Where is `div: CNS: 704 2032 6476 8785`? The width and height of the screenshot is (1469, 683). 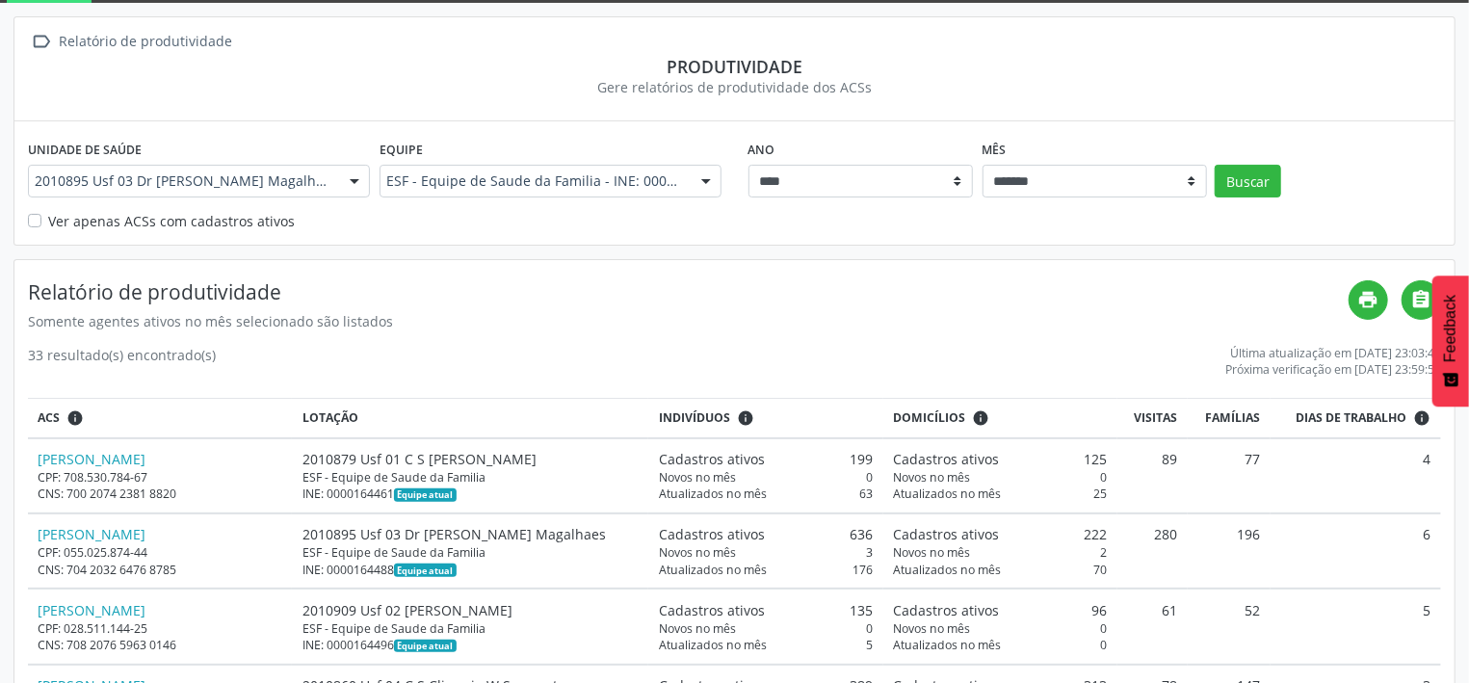
div: CNS: 704 2032 6476 8785 is located at coordinates (160, 569).